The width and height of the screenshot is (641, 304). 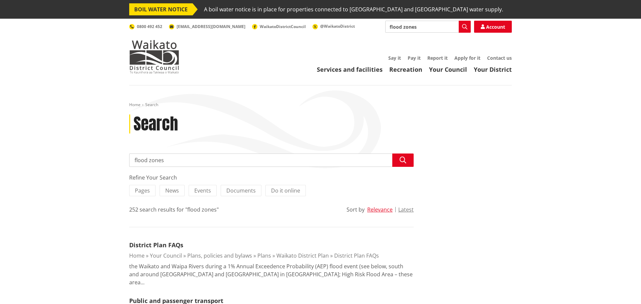 What do you see at coordinates (283, 26) in the screenshot?
I see `span: WaikatoDistrictCouncil` at bounding box center [283, 26].